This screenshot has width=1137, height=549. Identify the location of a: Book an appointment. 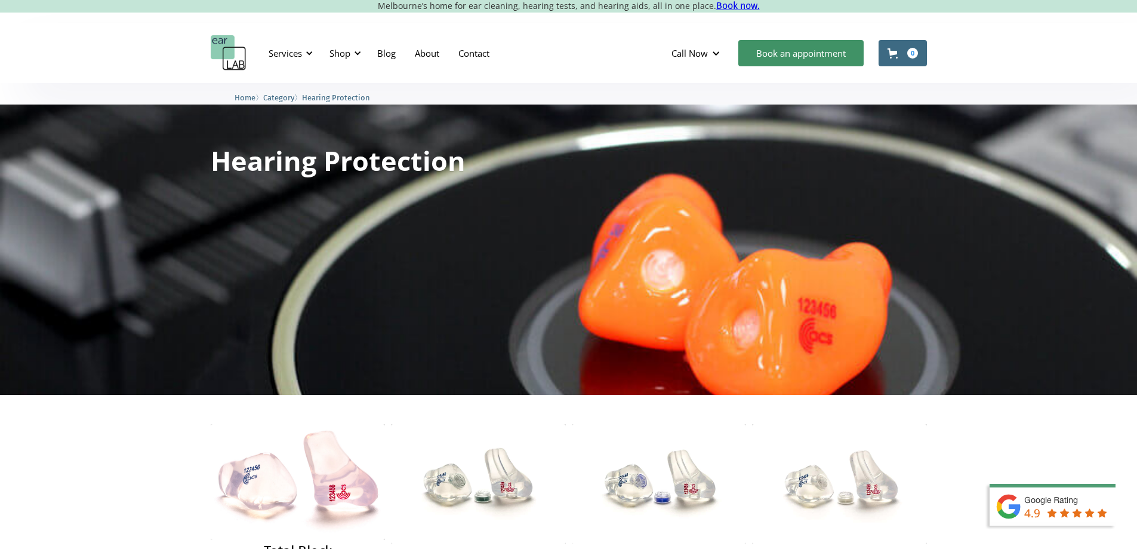
(801, 53).